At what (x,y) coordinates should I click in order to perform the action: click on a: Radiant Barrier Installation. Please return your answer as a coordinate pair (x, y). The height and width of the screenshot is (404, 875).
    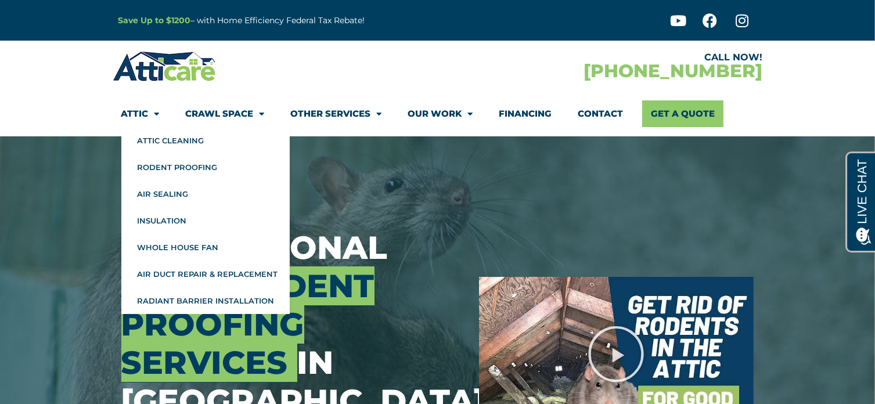
    Looking at the image, I should click on (206, 301).